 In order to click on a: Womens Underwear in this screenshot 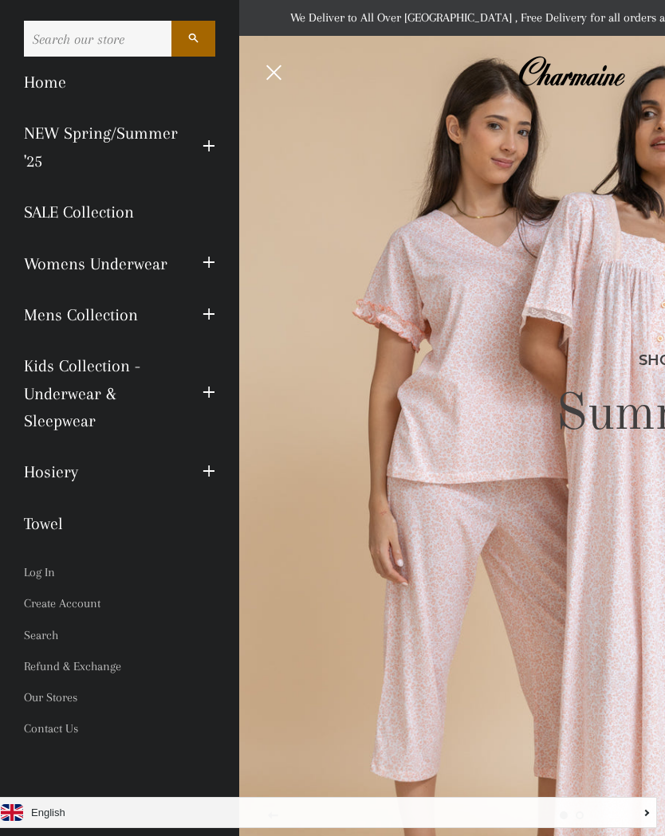, I will do `click(101, 264)`.